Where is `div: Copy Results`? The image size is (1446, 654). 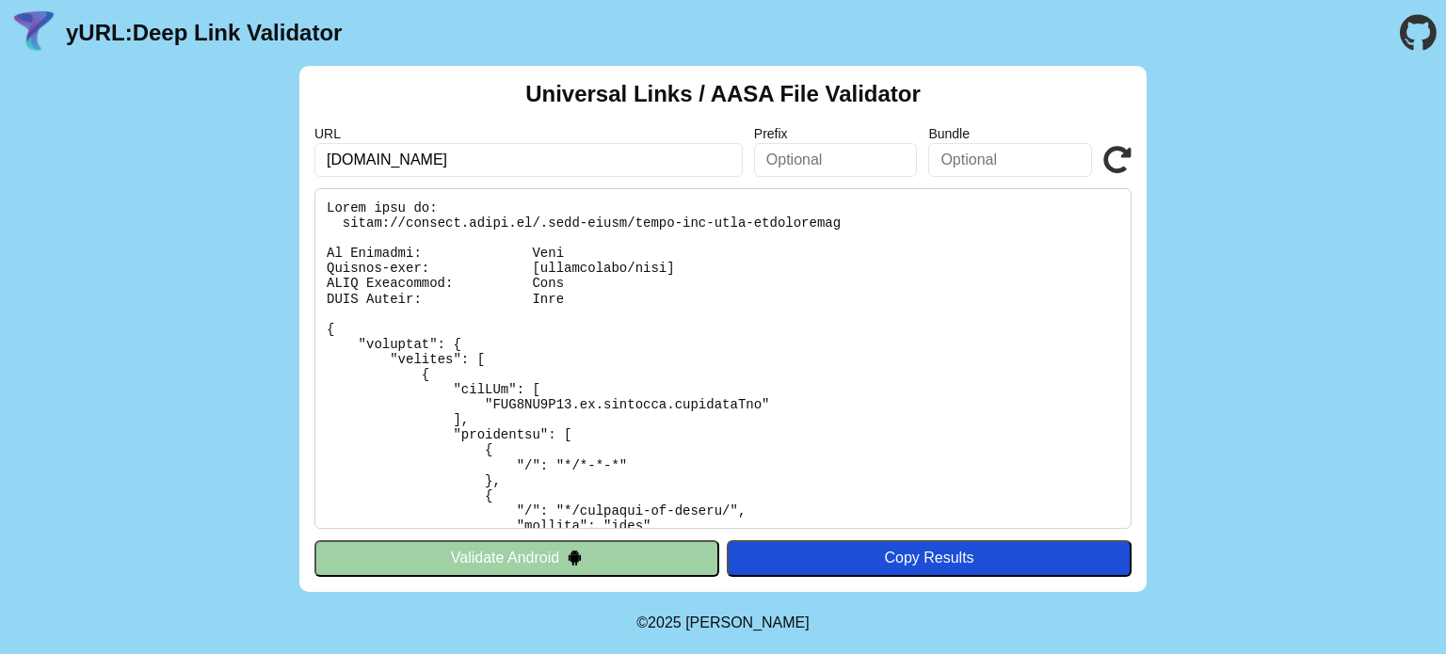 div: Copy Results is located at coordinates (929, 558).